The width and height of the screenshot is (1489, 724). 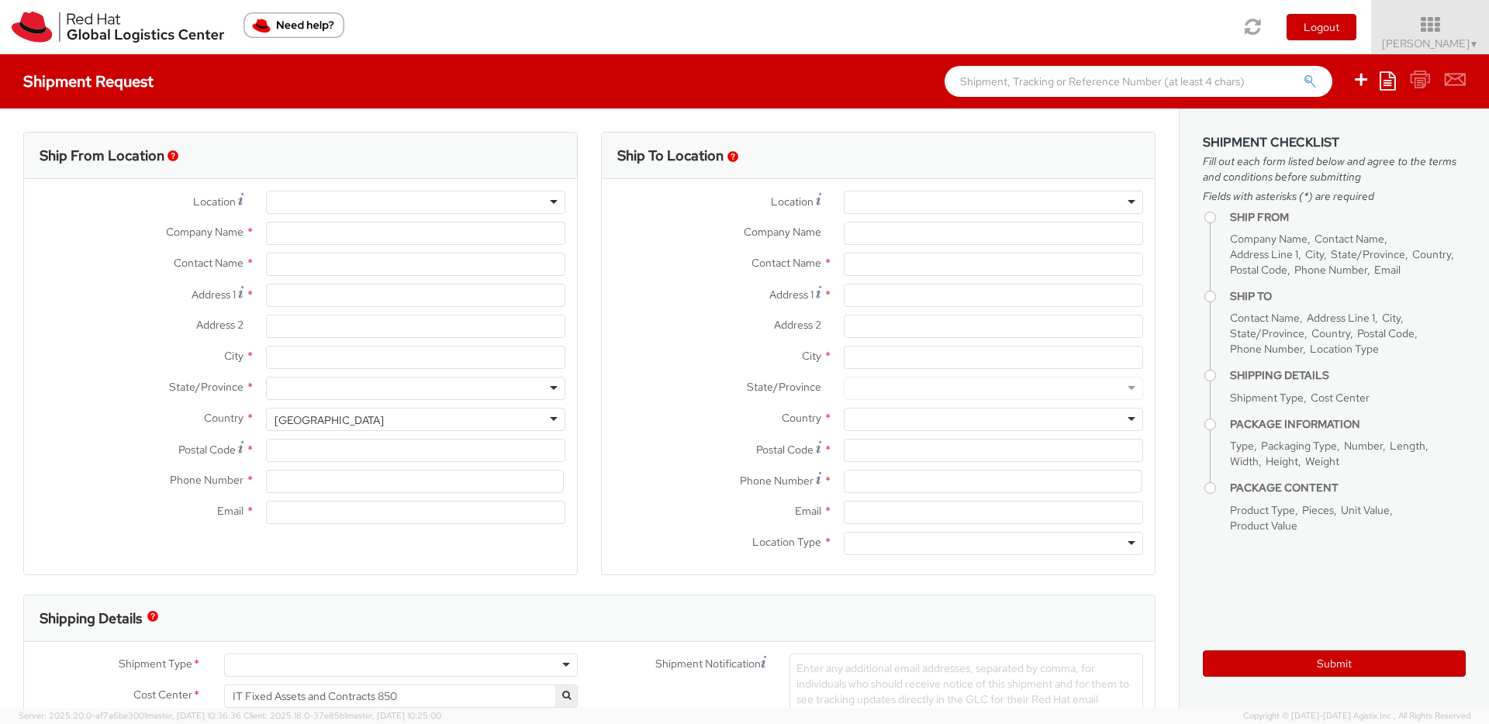 What do you see at coordinates (401, 696) in the screenshot?
I see `span: IT Fixed Assets and Contracts 850` at bounding box center [401, 696].